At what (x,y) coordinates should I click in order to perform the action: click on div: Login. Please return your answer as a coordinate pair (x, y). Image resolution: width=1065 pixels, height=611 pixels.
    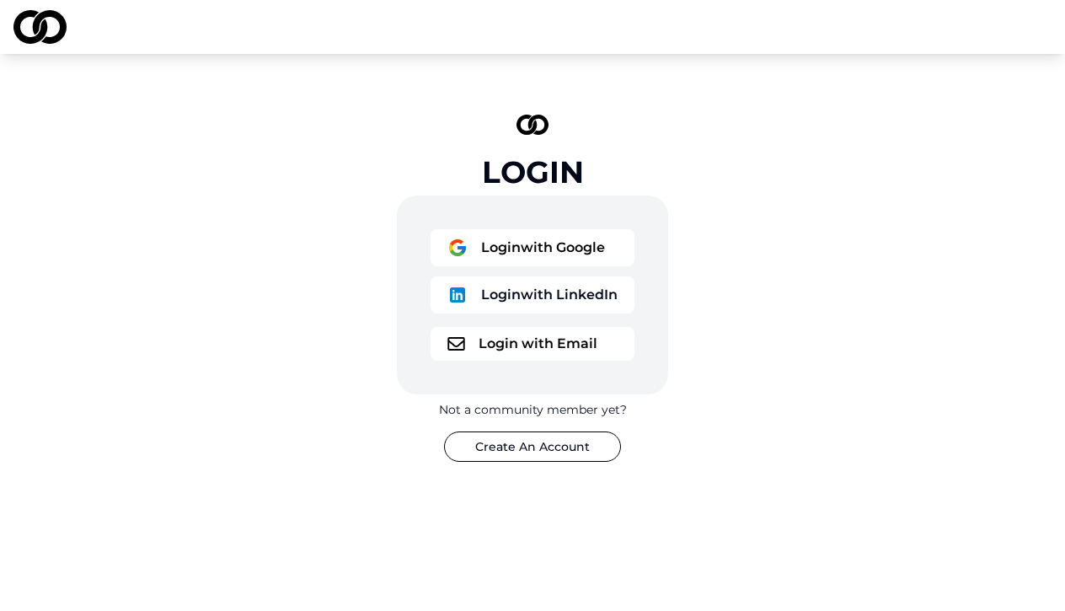
    Looking at the image, I should click on (533, 172).